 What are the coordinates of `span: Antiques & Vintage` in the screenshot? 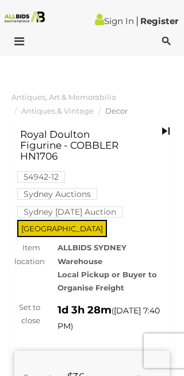 It's located at (57, 111).